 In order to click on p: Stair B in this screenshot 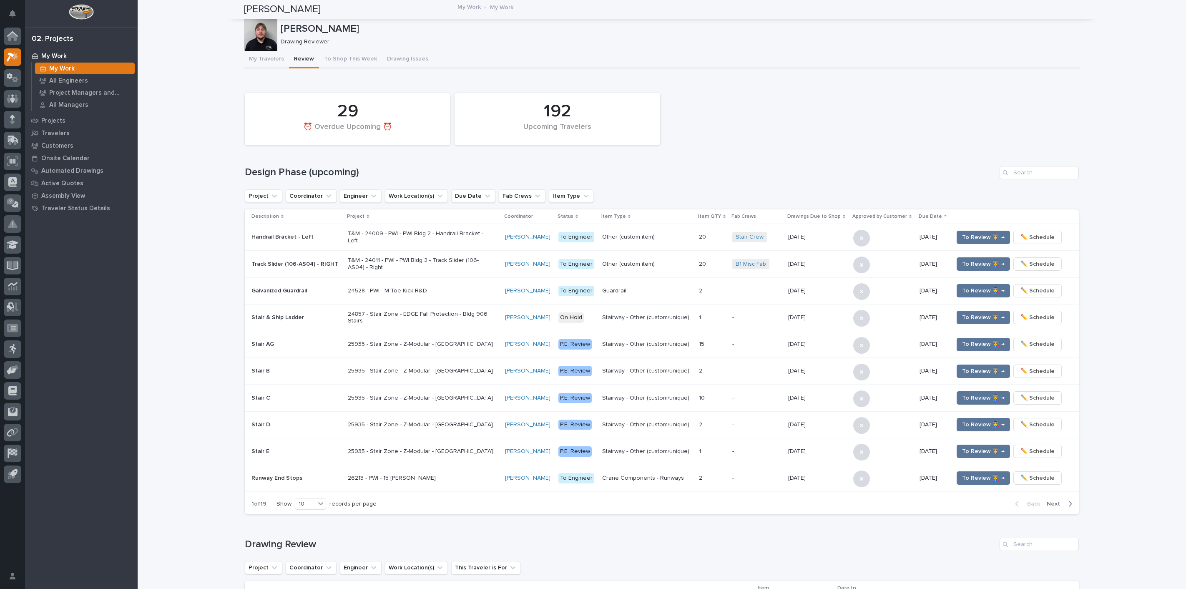, I will do `click(296, 371)`.